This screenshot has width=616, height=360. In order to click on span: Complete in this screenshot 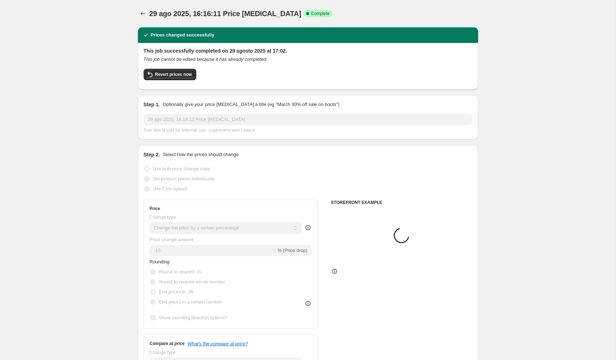, I will do `click(320, 14)`.